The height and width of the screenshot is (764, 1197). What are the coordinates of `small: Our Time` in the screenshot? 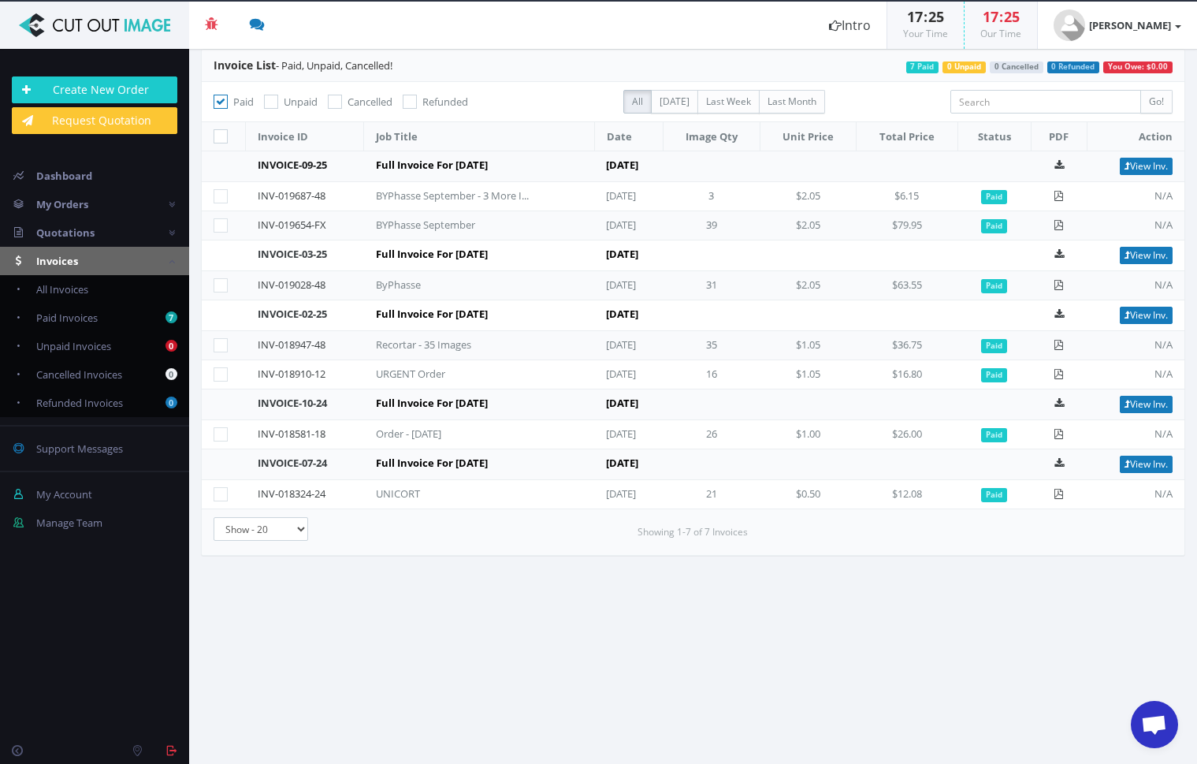 It's located at (1001, 33).